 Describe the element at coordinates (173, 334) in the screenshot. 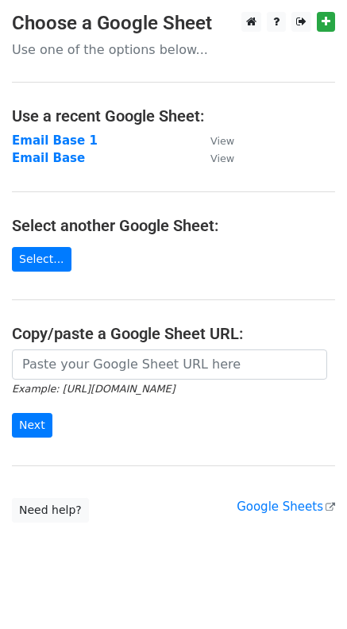

I see `h4: Copy/paste a Google Sheet URL:` at that location.